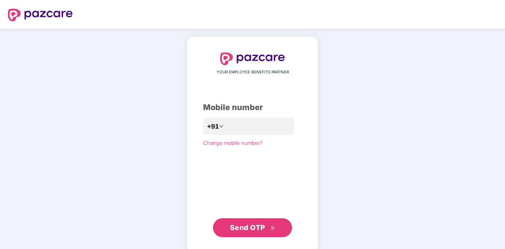 The width and height of the screenshot is (505, 249). I want to click on div: Mobile number, so click(252, 107).